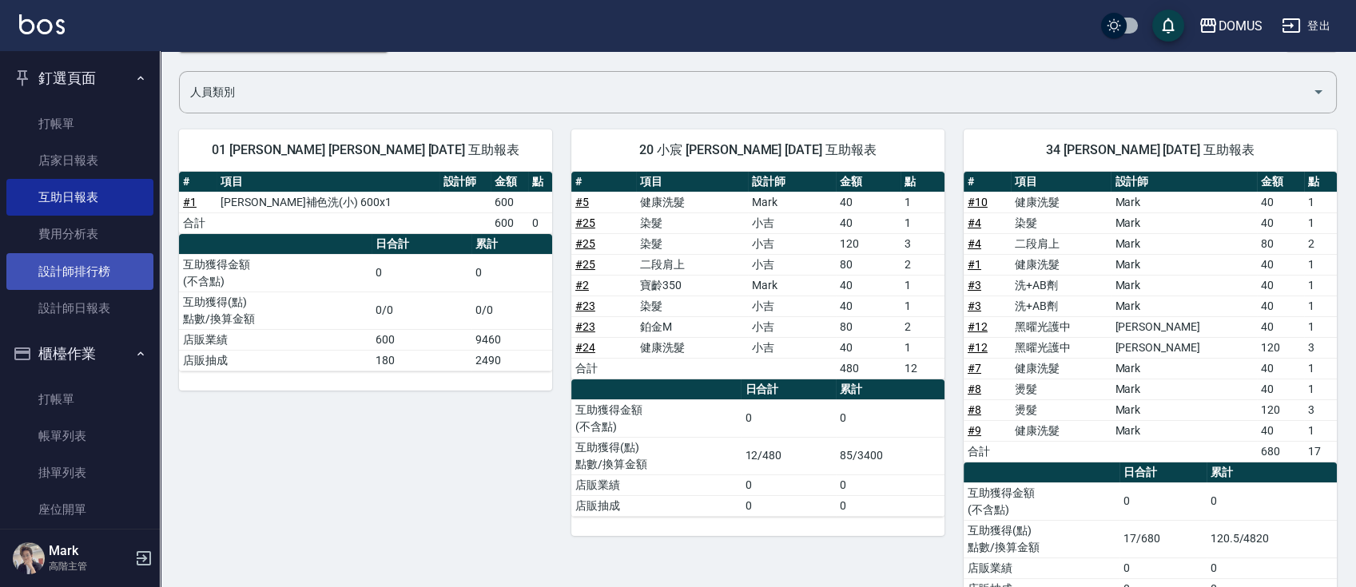 The height and width of the screenshot is (587, 1356). I want to click on td: 鉑金M, so click(692, 327).